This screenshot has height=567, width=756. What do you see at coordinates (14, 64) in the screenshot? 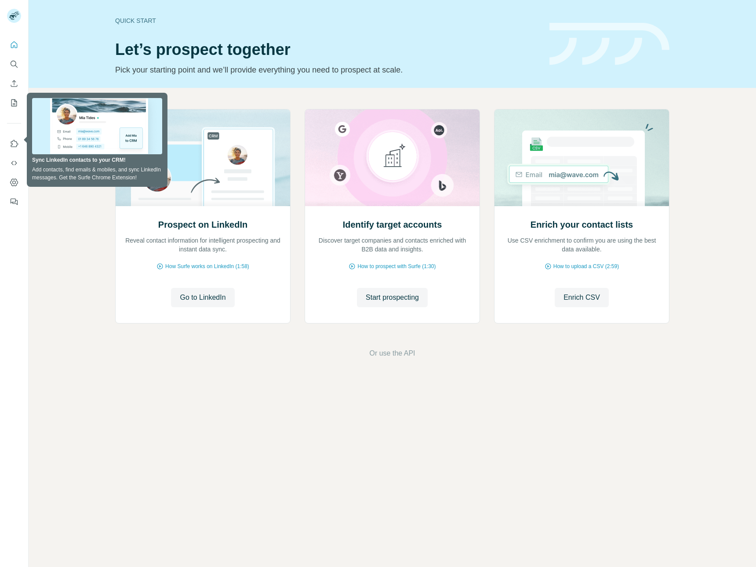
I see `button: Search` at bounding box center [14, 64].